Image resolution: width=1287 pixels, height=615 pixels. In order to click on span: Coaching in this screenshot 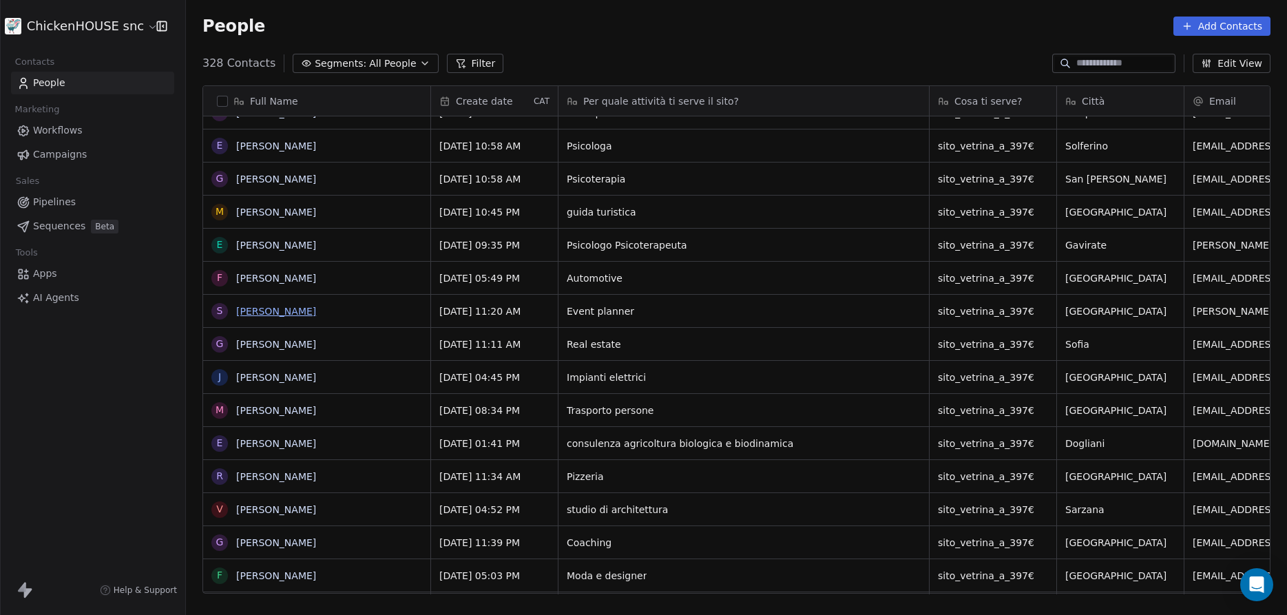, I will do `click(589, 542)`.